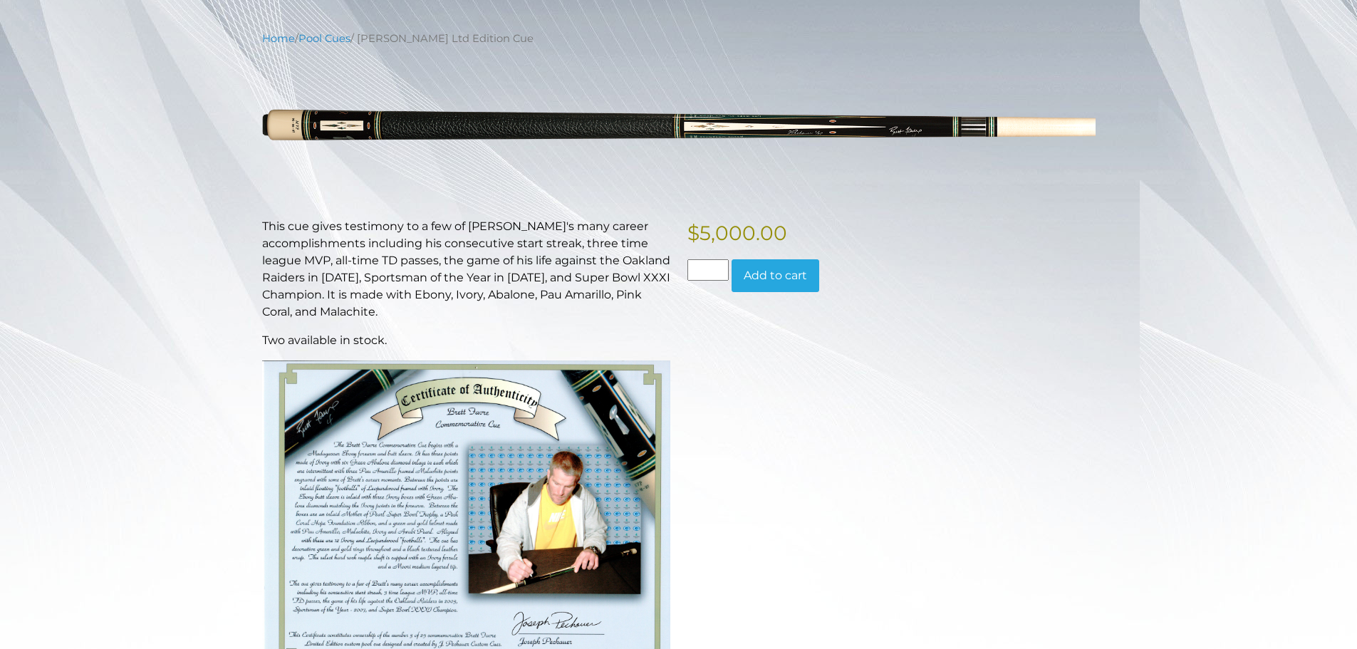 This screenshot has height=649, width=1357. What do you see at coordinates (708, 270) in the screenshot?
I see `input: Product quantity` at bounding box center [708, 270].